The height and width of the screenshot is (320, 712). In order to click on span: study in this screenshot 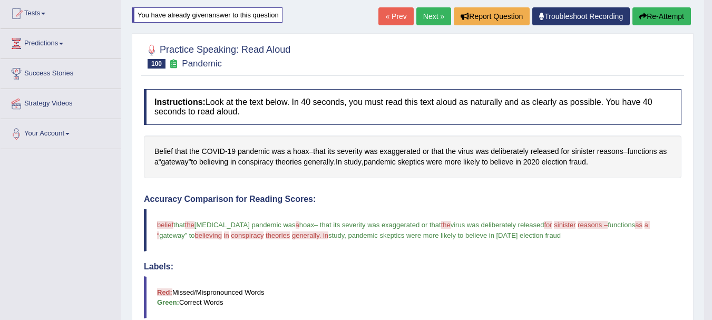, I will do `click(336, 235)`.